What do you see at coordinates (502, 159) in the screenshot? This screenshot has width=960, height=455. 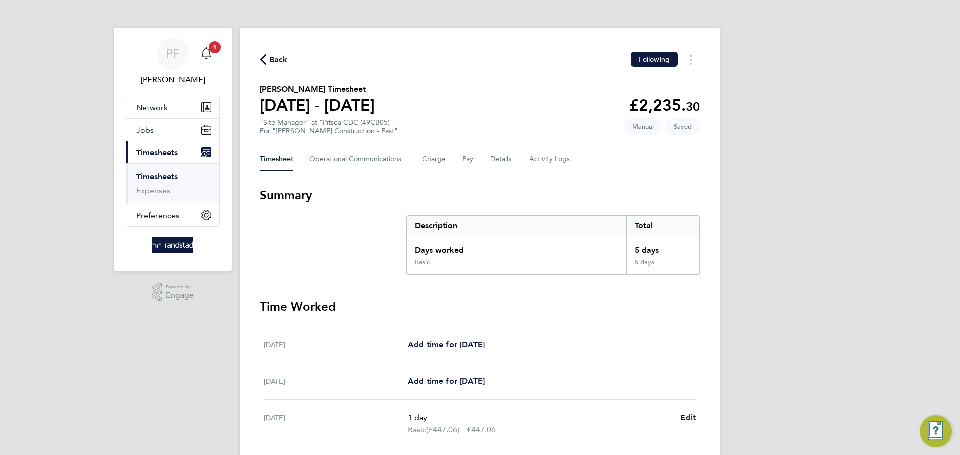 I see `button: Details` at bounding box center [502, 159].